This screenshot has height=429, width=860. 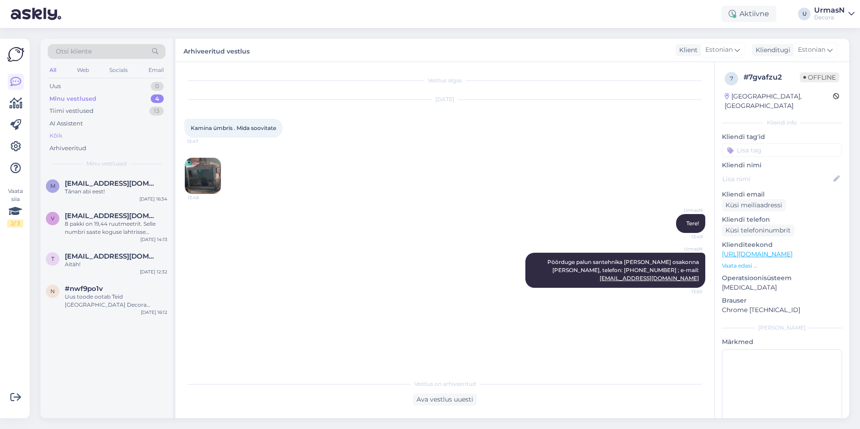 I want to click on span: Kamina ümbris . Mida soovitate, so click(x=233, y=128).